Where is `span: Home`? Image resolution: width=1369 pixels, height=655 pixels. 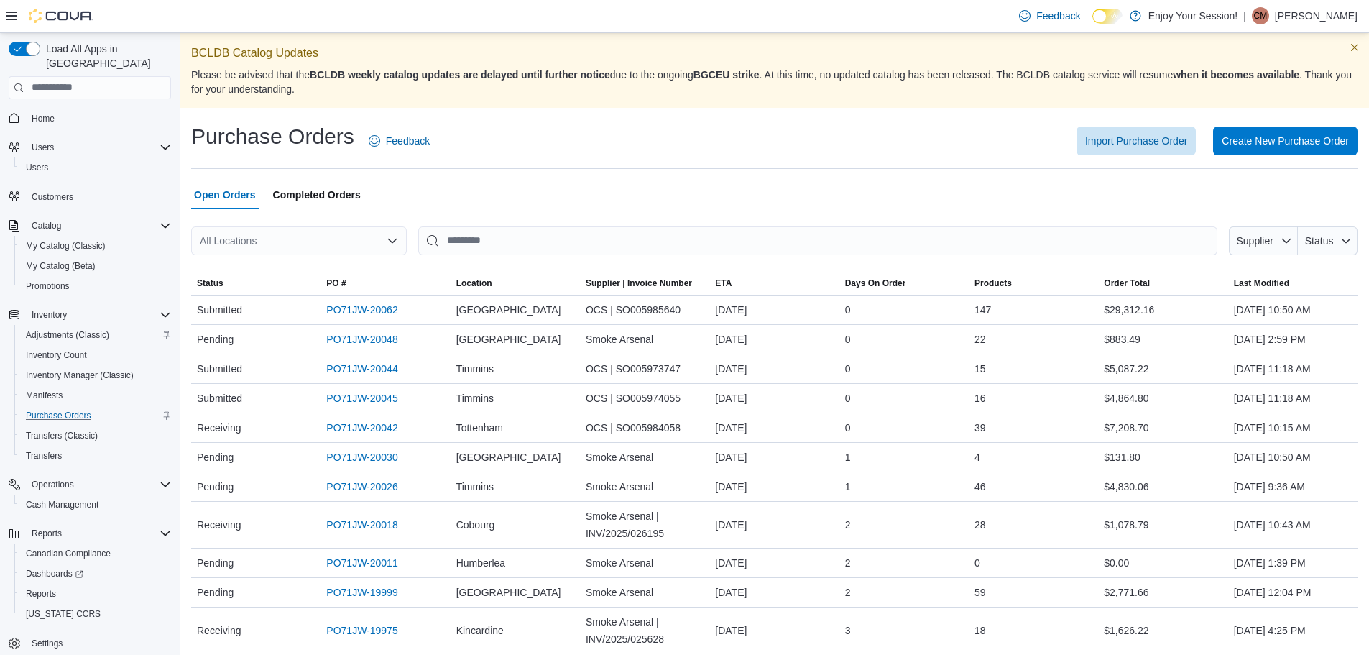
span: Home is located at coordinates (98, 118).